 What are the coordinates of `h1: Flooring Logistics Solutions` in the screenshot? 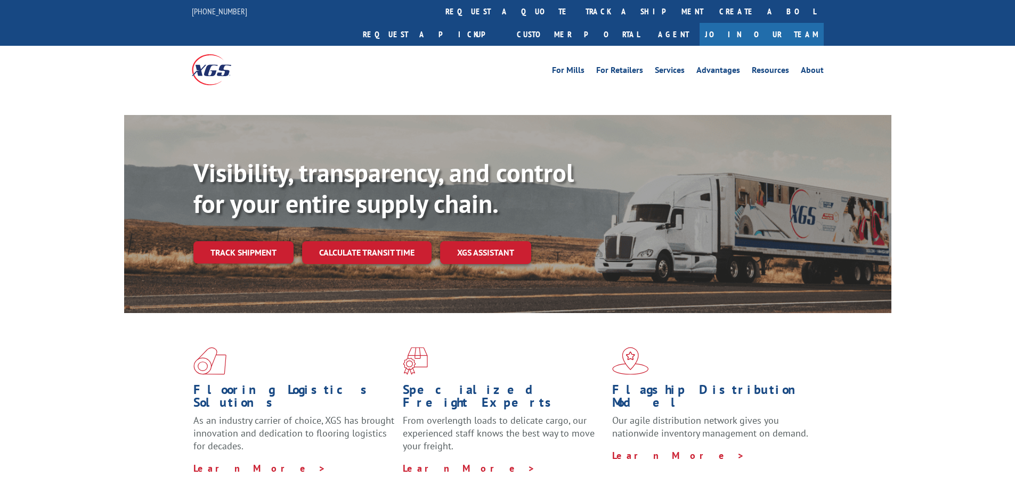 It's located at (294, 399).